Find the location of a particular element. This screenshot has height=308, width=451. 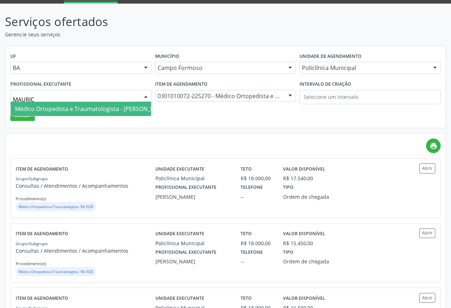

label: UF is located at coordinates (13, 56).